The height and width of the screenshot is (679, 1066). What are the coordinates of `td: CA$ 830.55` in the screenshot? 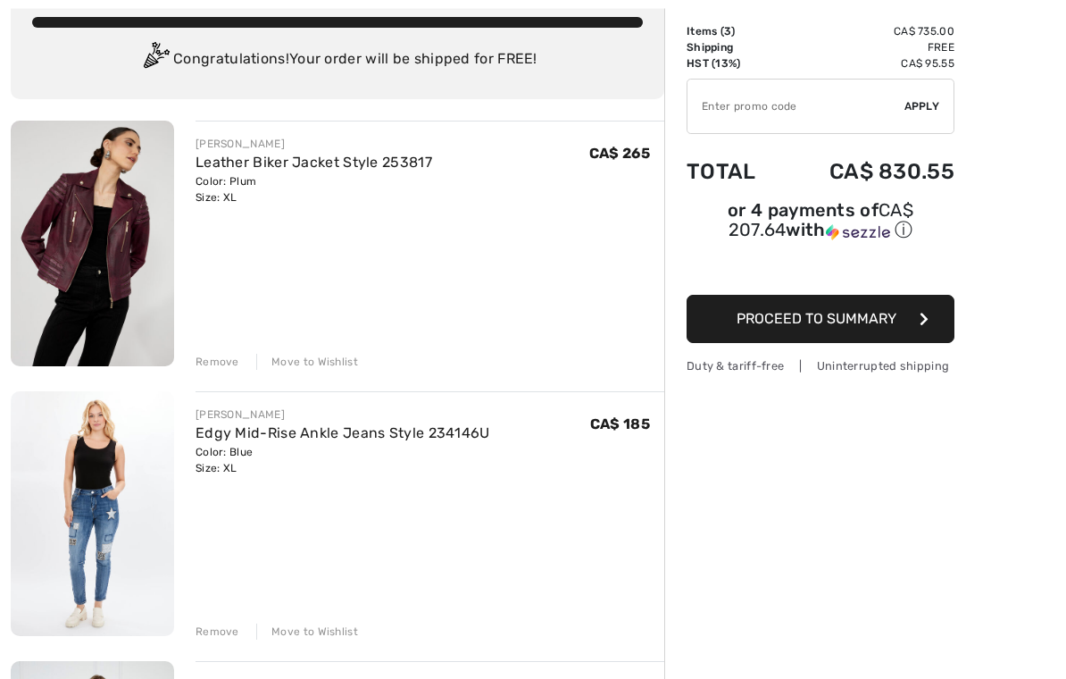 It's located at (868, 172).